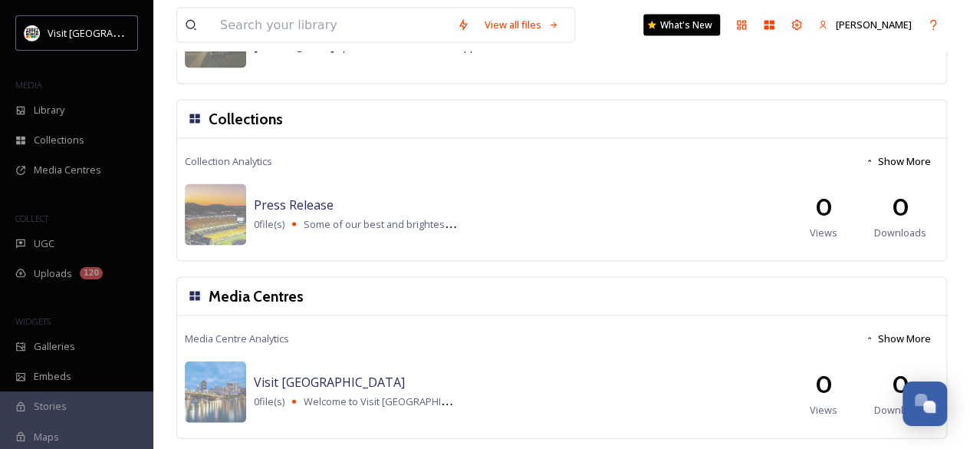 This screenshot has height=449, width=970. I want to click on span: Uploads, so click(53, 273).